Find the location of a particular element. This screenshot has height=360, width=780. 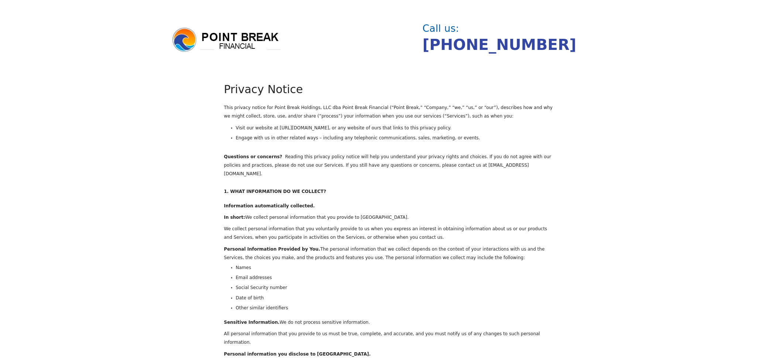

div: Call us: is located at coordinates (520, 28).